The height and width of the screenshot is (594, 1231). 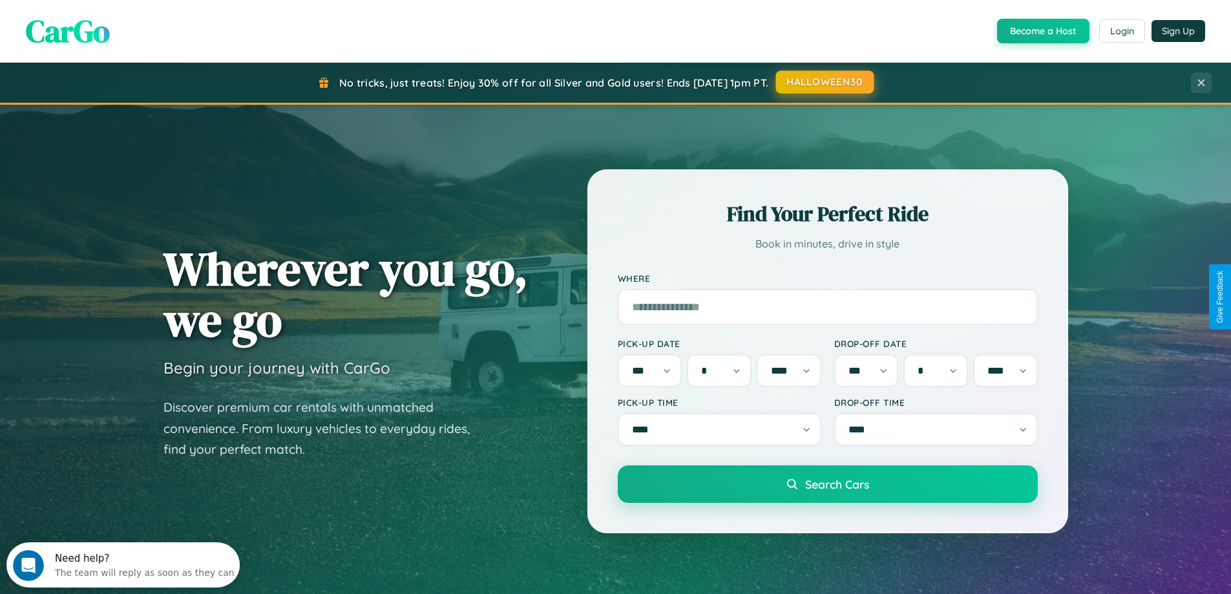 What do you see at coordinates (1220, 297) in the screenshot?
I see `div: Give Feedback` at bounding box center [1220, 297].